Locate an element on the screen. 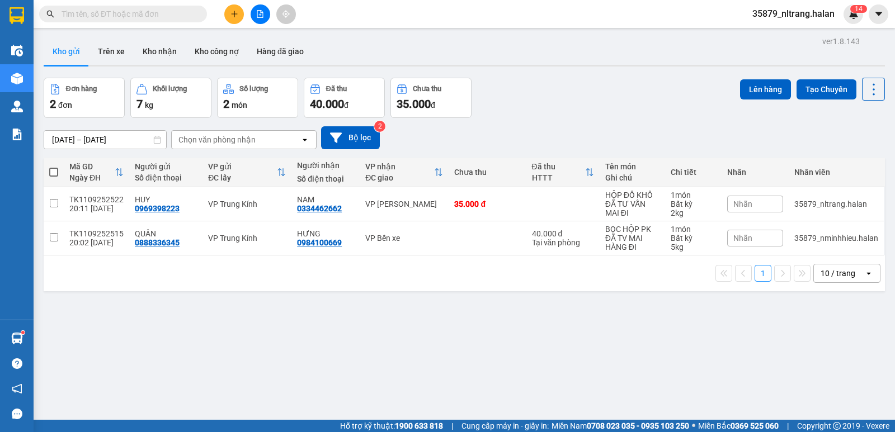 This screenshot has height=432, width=895. span: copyright is located at coordinates (836, 426).